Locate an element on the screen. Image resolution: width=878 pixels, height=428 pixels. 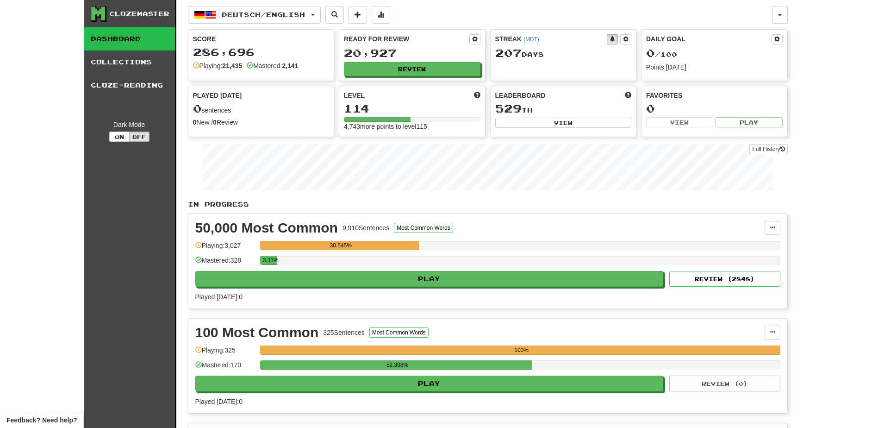
div: 100% is located at coordinates (522, 350).